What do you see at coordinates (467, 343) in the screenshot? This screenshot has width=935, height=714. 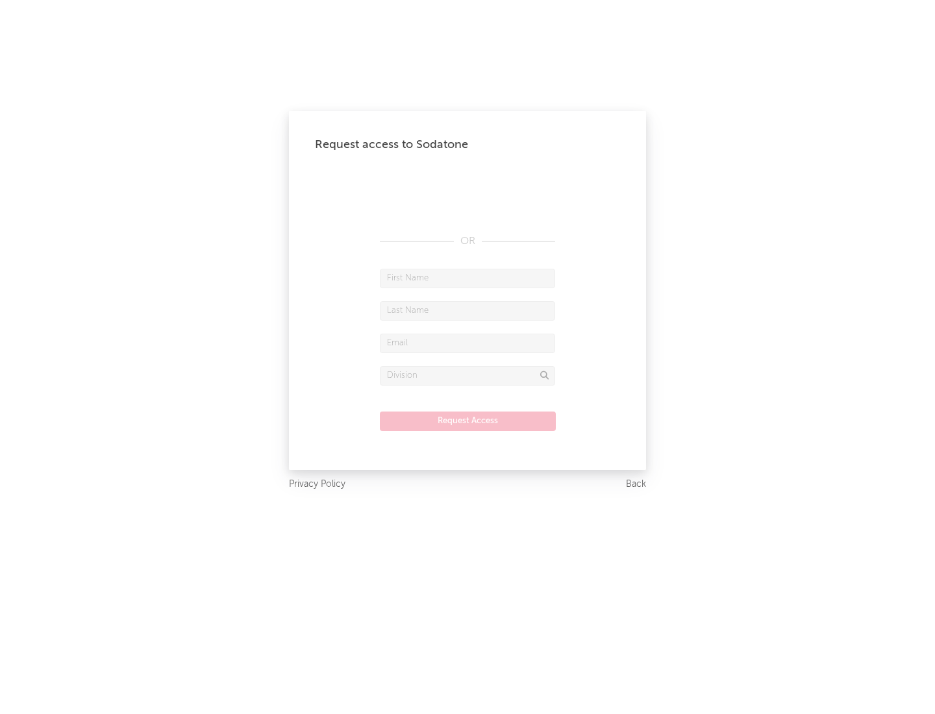 I see `input: Email` at bounding box center [467, 343].